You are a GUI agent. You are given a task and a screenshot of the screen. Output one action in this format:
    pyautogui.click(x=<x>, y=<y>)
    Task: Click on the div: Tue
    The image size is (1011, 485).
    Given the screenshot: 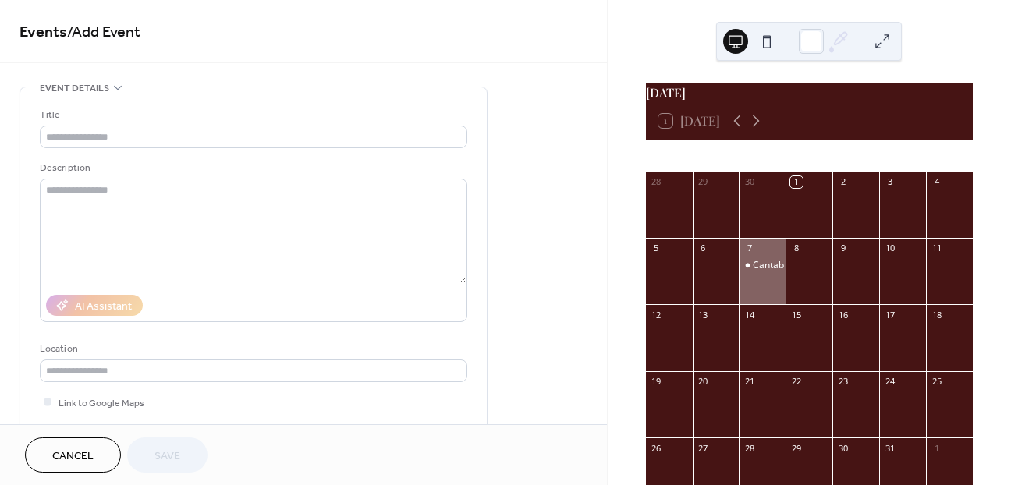 What is the action you would take?
    pyautogui.click(x=765, y=156)
    